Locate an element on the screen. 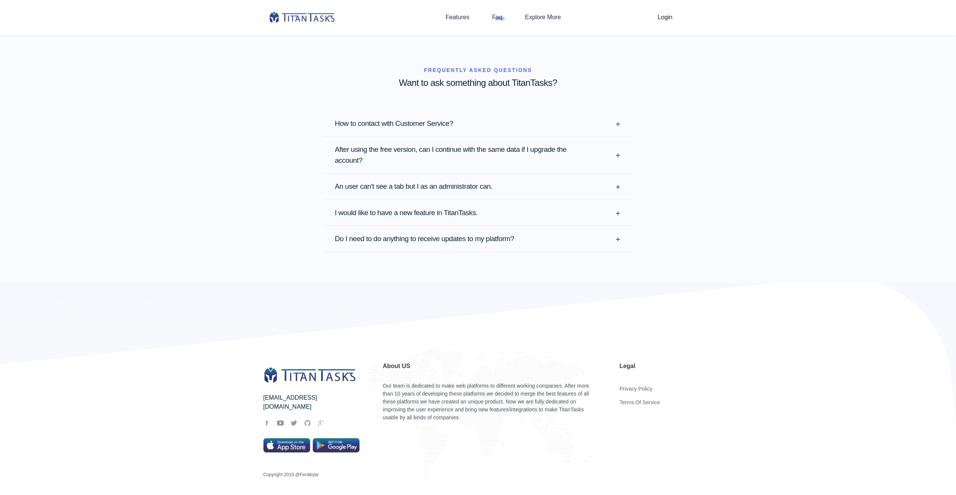 The height and width of the screenshot is (495, 956). h2: Do I need to do anything to receive updates to my platform? is located at coordinates (445, 239).